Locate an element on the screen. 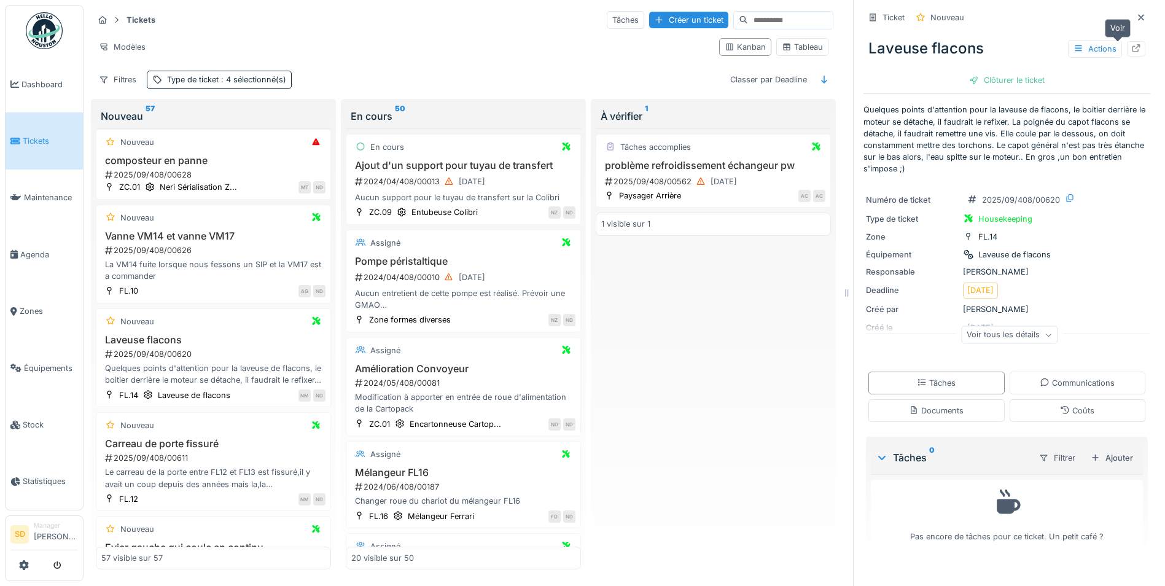  span: Tickets is located at coordinates (50, 141).